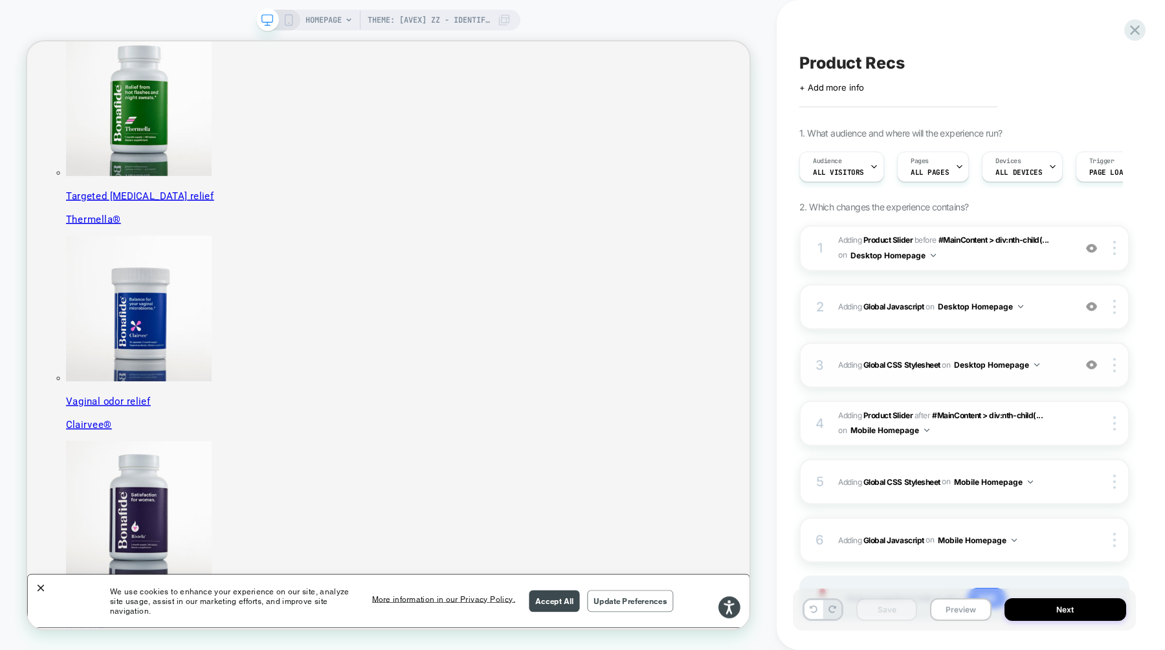 This screenshot has width=1165, height=650. Describe the element at coordinates (1102, 161) in the screenshot. I see `span: Trigger` at that location.